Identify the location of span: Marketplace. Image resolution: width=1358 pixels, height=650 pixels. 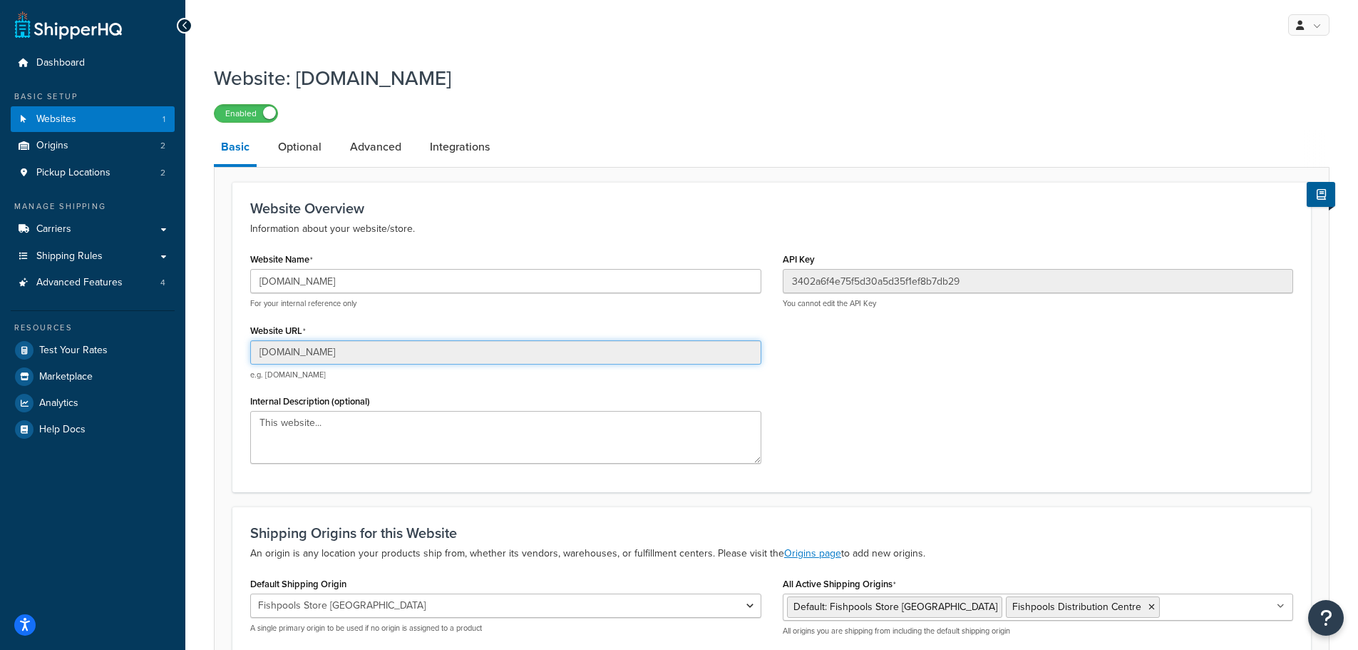
(66, 377).